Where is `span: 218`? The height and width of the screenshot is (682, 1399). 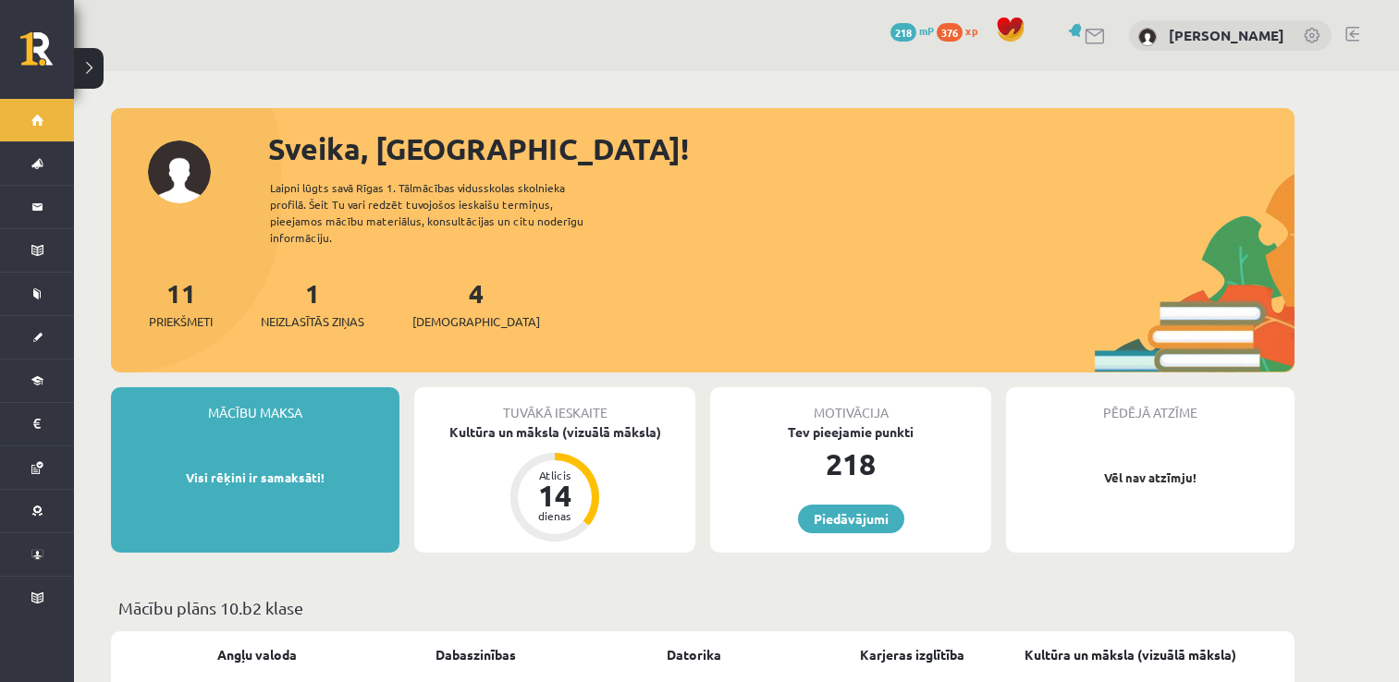
span: 218 is located at coordinates (903, 32).